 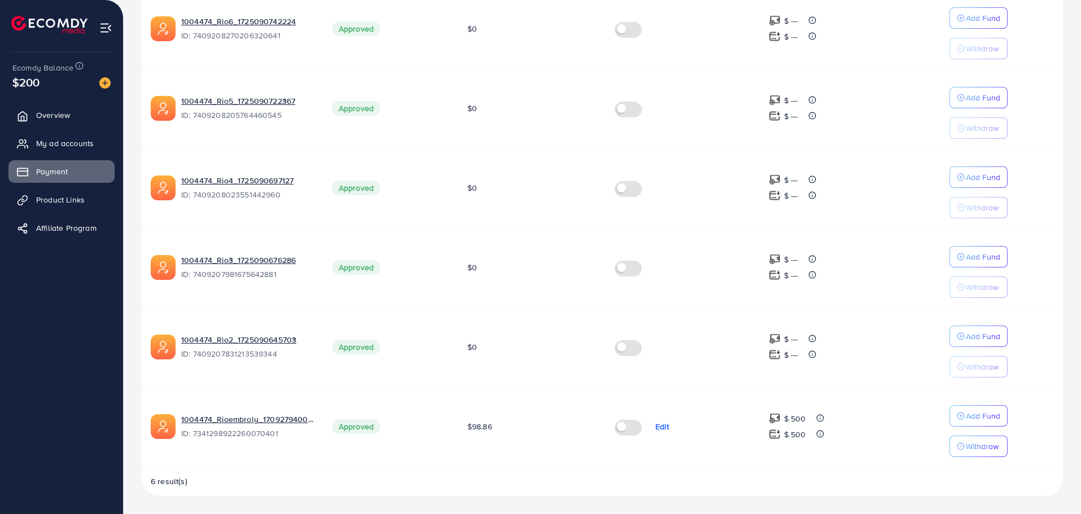 I want to click on span: ID: 7409208270206320641, so click(x=247, y=36).